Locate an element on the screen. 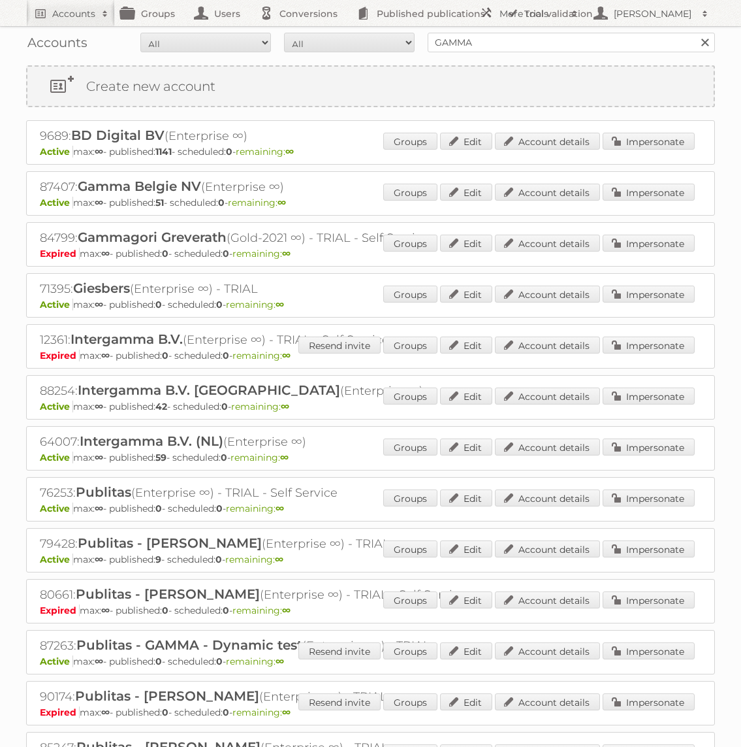  h2: 88254: (Enterprise ∞) is located at coordinates (268, 391).